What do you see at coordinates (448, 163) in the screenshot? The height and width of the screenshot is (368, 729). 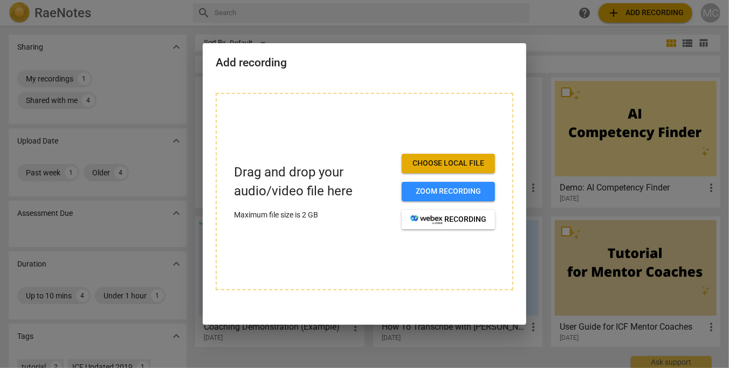 I see `span: Choose local file` at bounding box center [448, 163].